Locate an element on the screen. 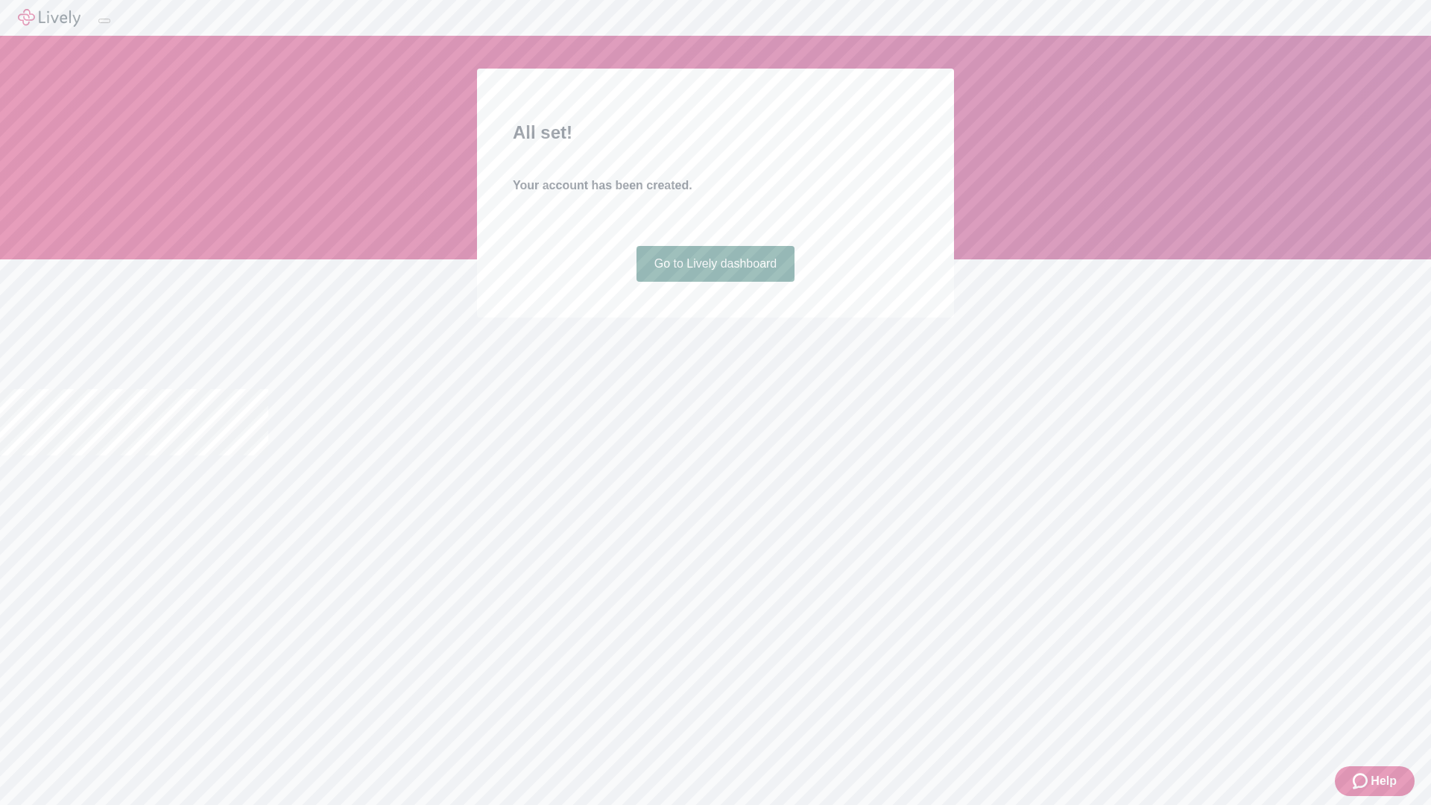 Image resolution: width=1431 pixels, height=805 pixels. img: Lively is located at coordinates (49, 18).